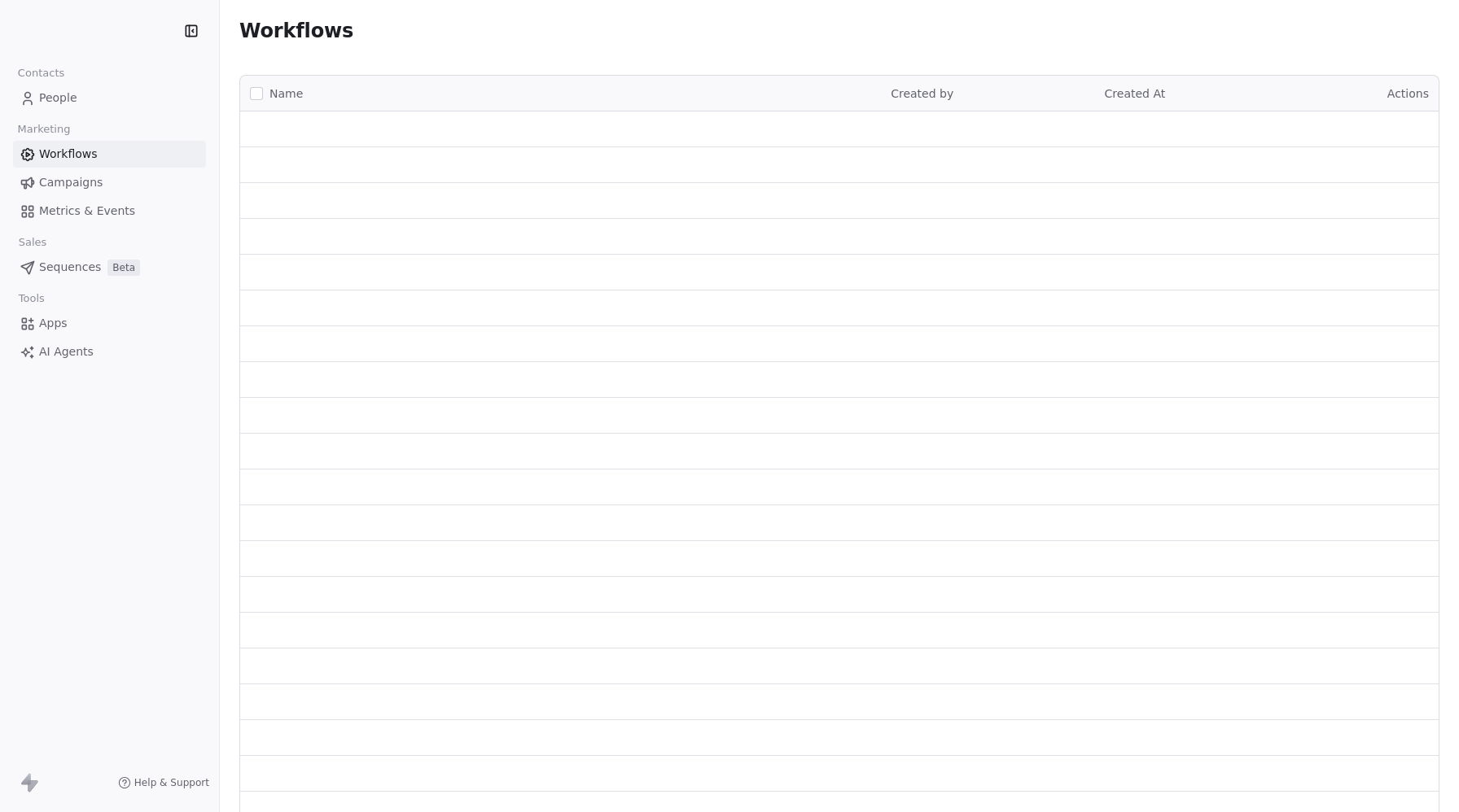 This screenshot has height=812, width=1459. What do you see at coordinates (31, 299) in the screenshot?
I see `span: Tools` at bounding box center [31, 299].